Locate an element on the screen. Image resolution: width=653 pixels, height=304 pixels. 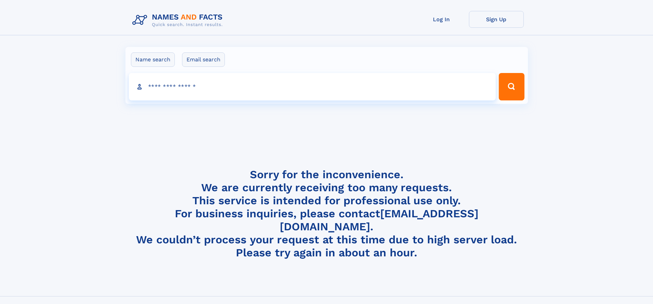
a: Sign Up is located at coordinates (497, 19).